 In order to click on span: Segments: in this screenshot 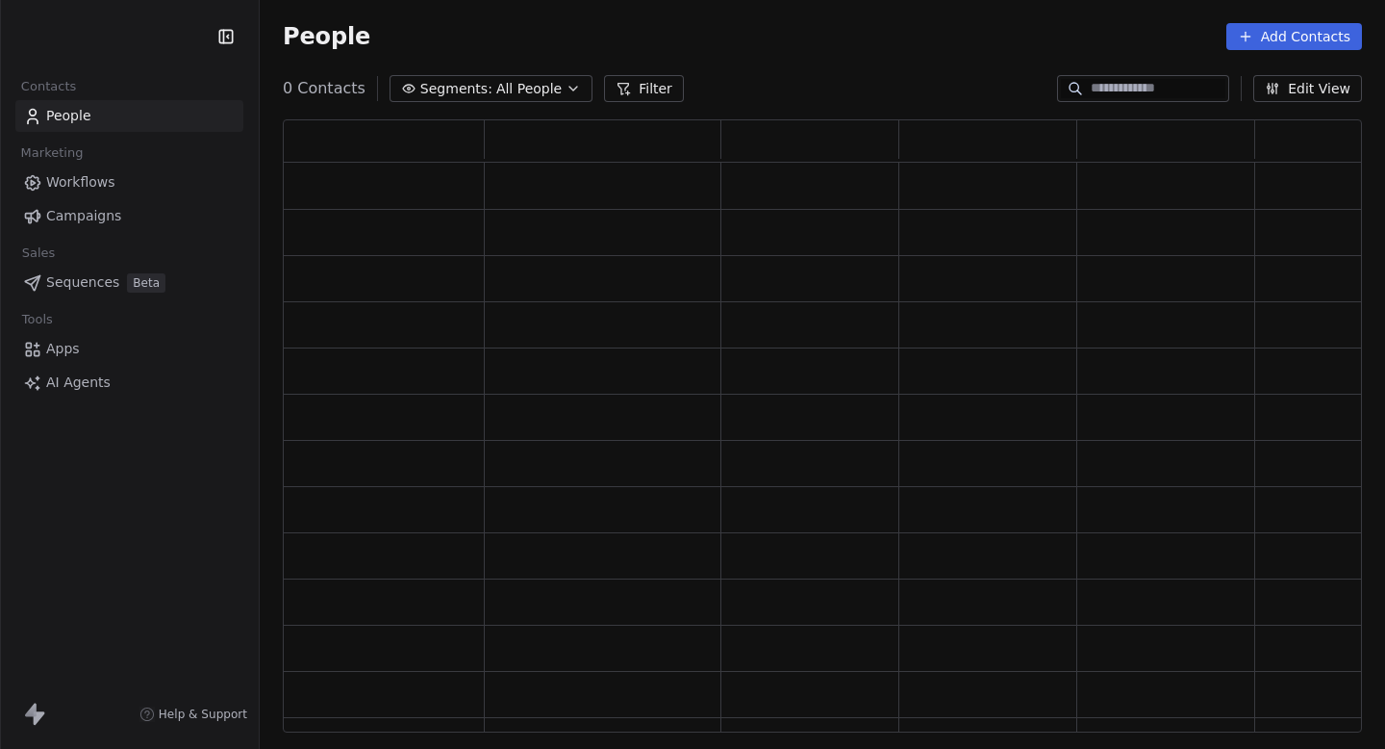, I will do `click(456, 89)`.